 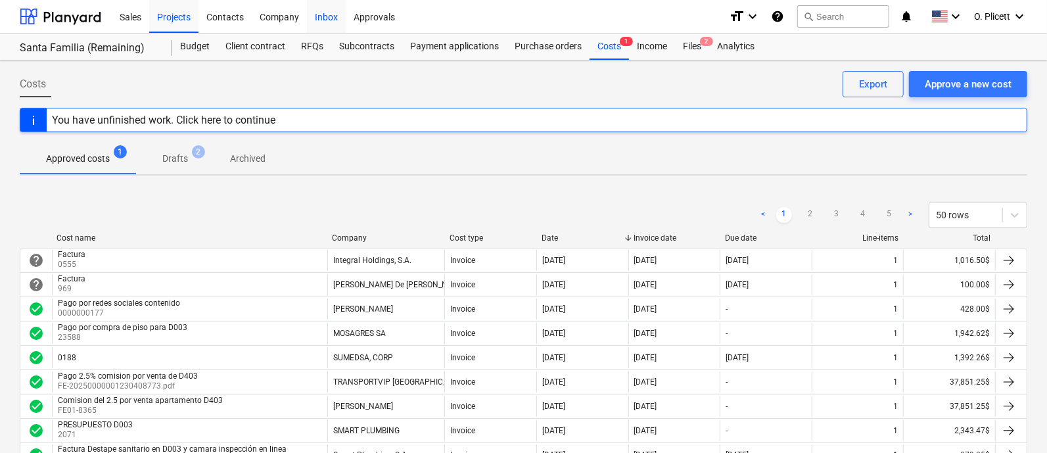 I want to click on div: Date, so click(x=582, y=238).